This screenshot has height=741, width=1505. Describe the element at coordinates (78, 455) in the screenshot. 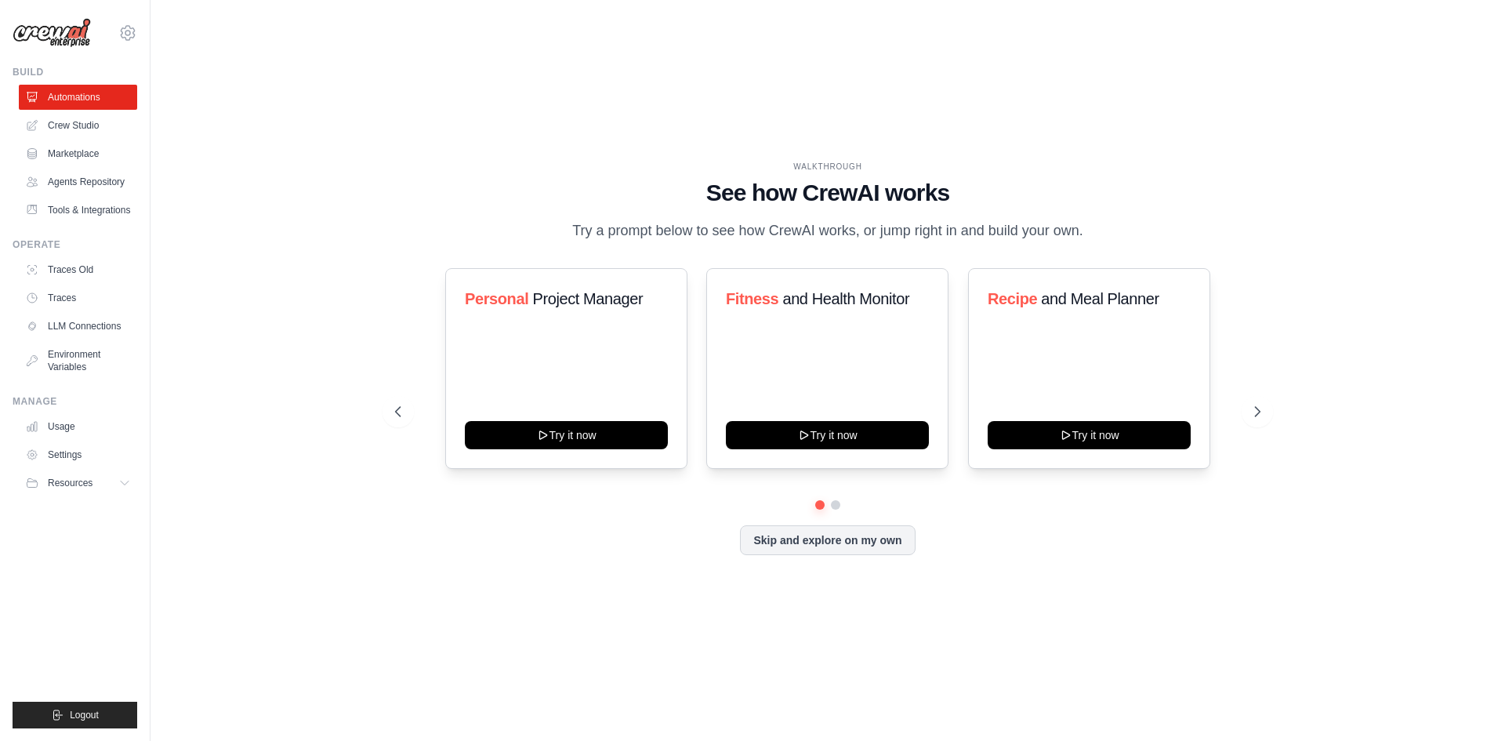

I see `a: Settings` at that location.